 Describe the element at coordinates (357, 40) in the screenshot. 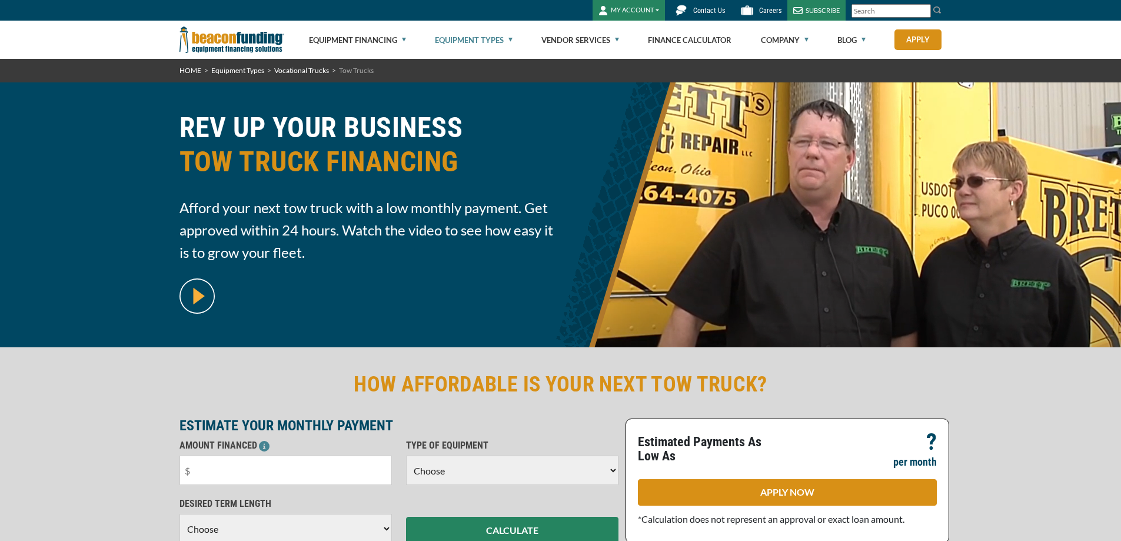

I see `a: Equipment Financing` at that location.